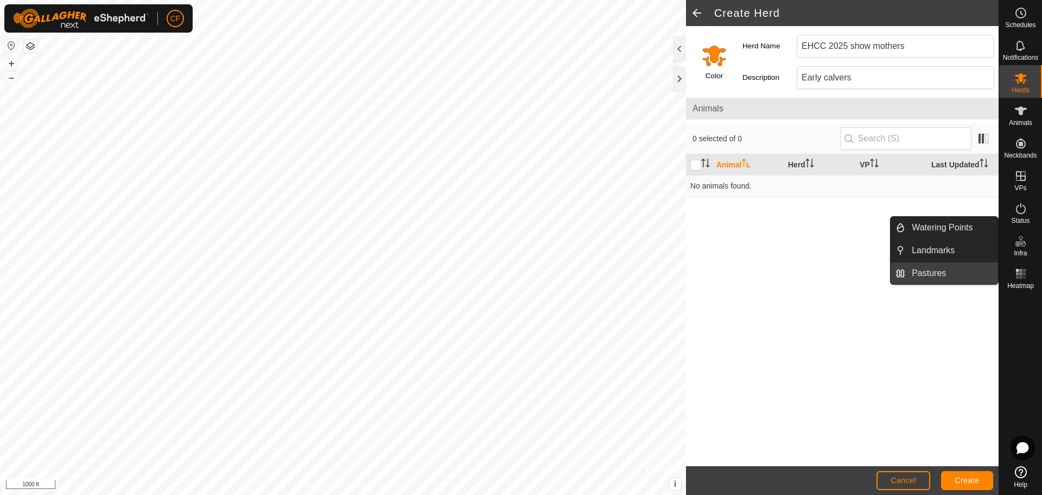 This screenshot has height=495, width=1042. I want to click on span: CF, so click(175, 18).